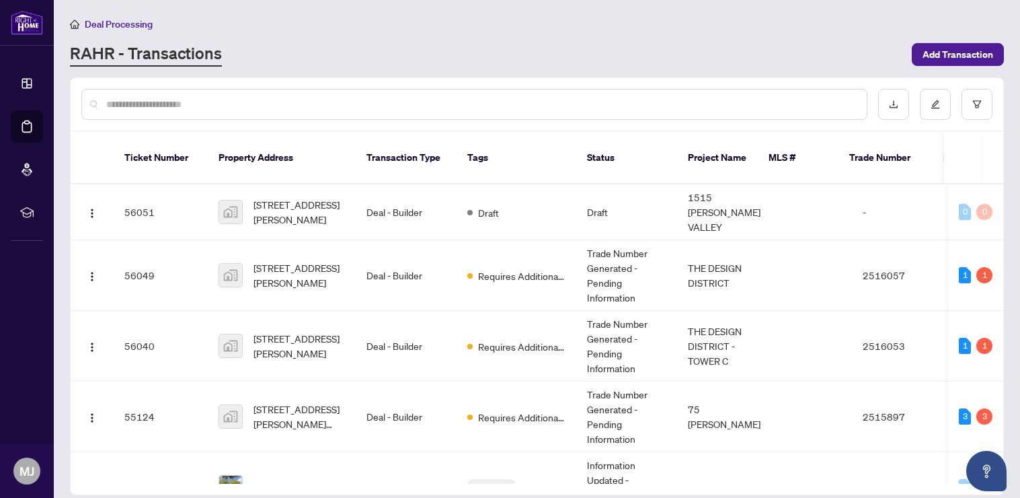  I want to click on button: filter, so click(977, 104).